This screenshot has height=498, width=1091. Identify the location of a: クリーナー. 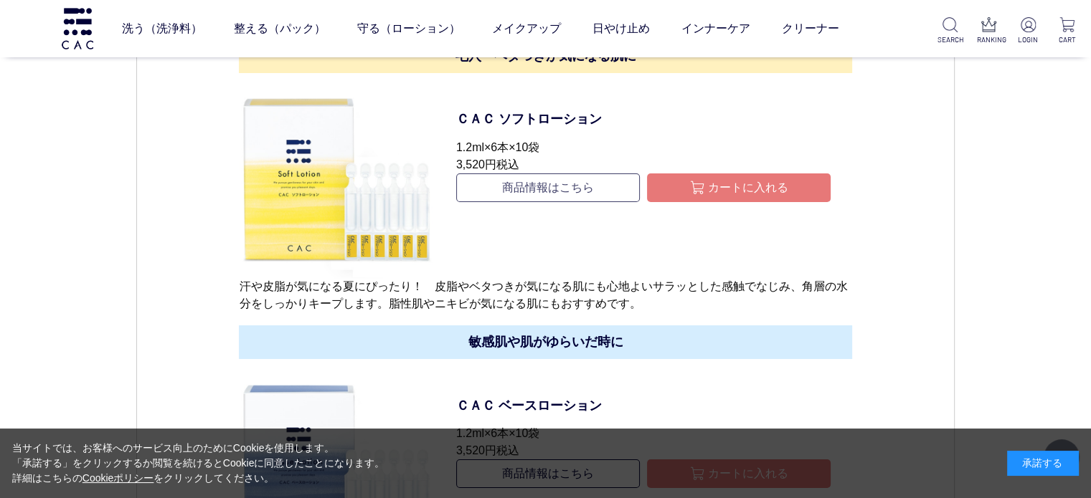
(810, 29).